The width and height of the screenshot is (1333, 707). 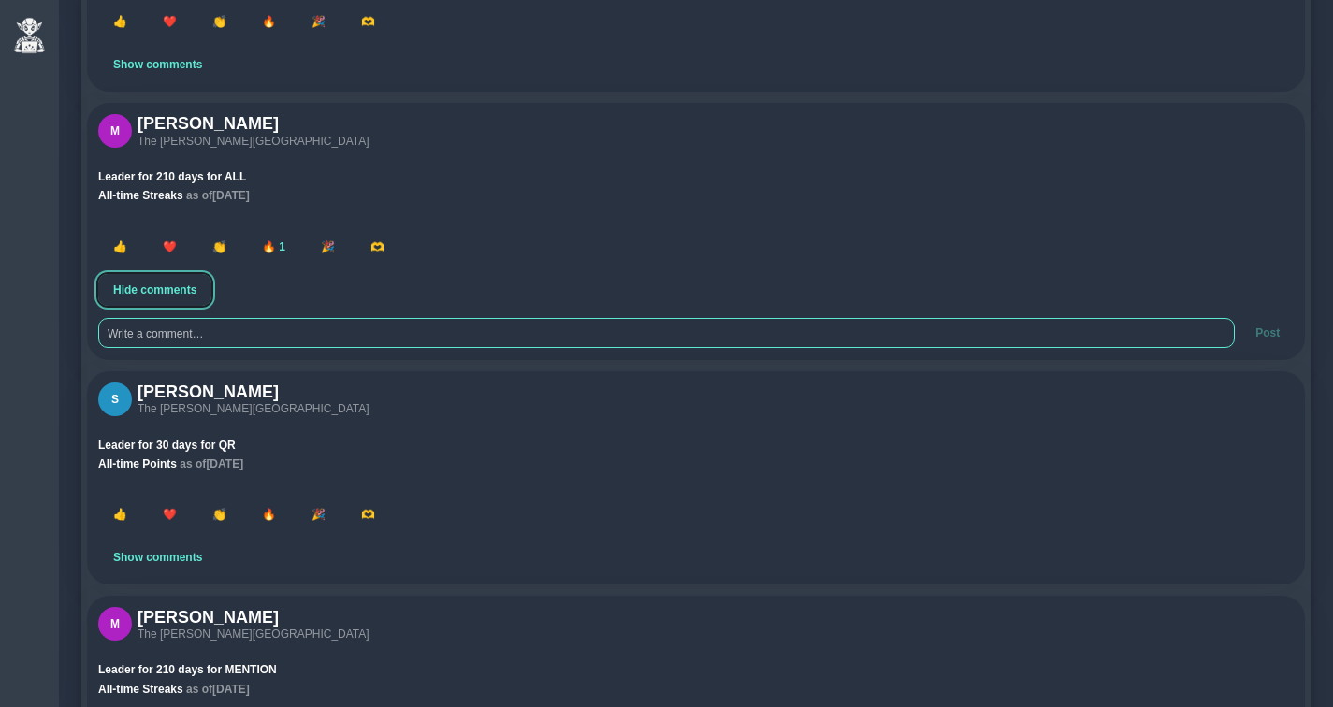 I want to click on button: 🔥 1, so click(x=273, y=247).